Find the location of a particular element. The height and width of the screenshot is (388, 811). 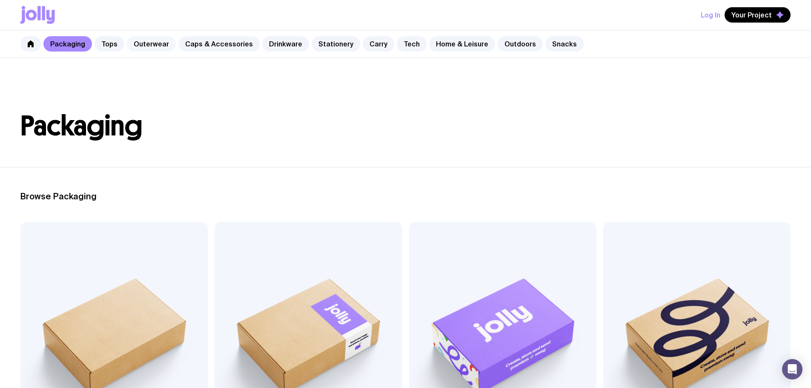

button: Log In is located at coordinates (710, 15).